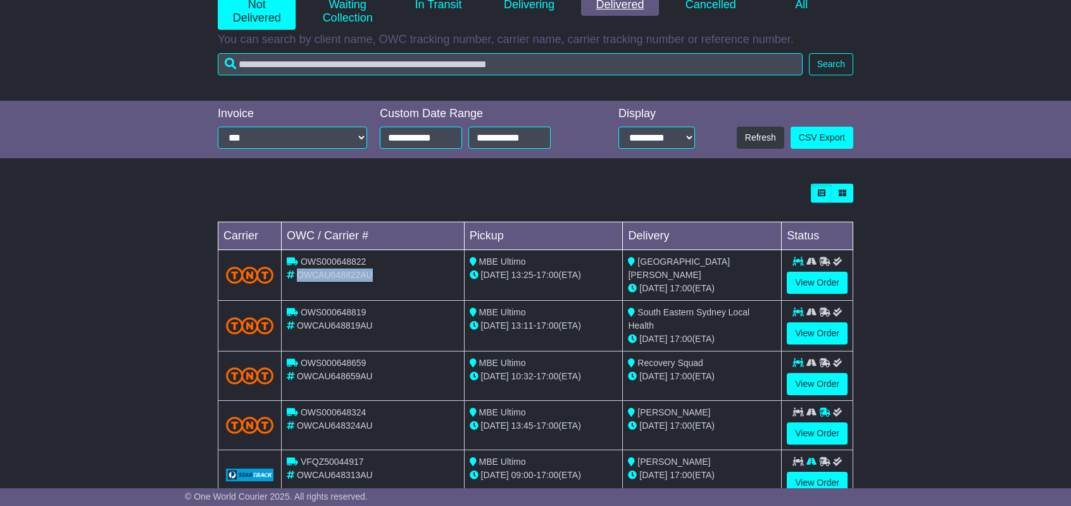 The height and width of the screenshot is (506, 1071). I want to click on span: Recovery Squad, so click(671, 363).